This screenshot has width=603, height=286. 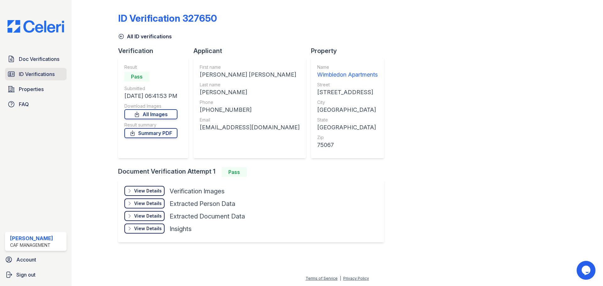 What do you see at coordinates (197, 191) in the screenshot?
I see `div: Verification Images` at bounding box center [197, 191].